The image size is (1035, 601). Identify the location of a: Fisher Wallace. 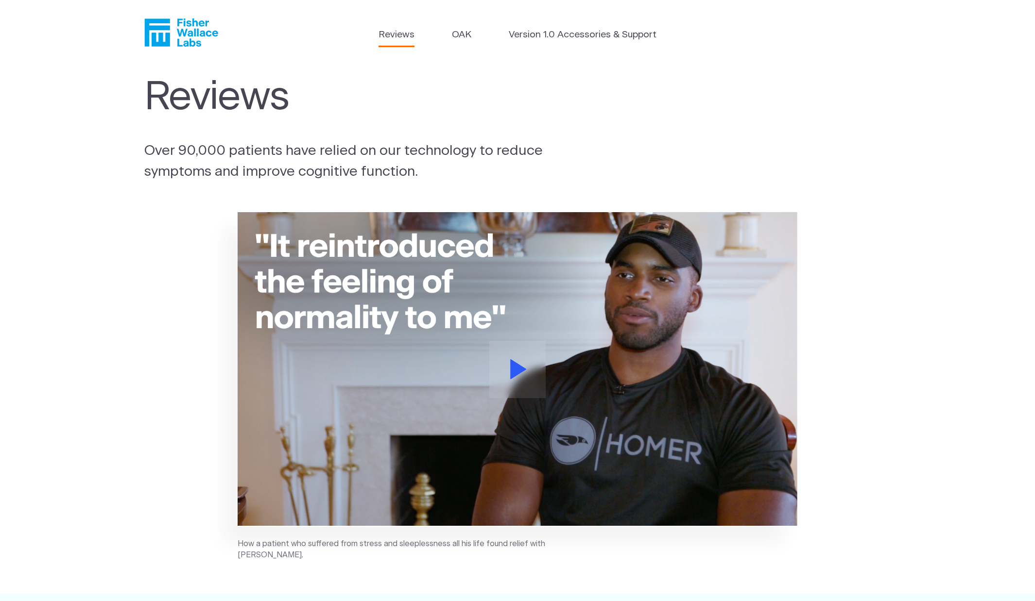
(181, 33).